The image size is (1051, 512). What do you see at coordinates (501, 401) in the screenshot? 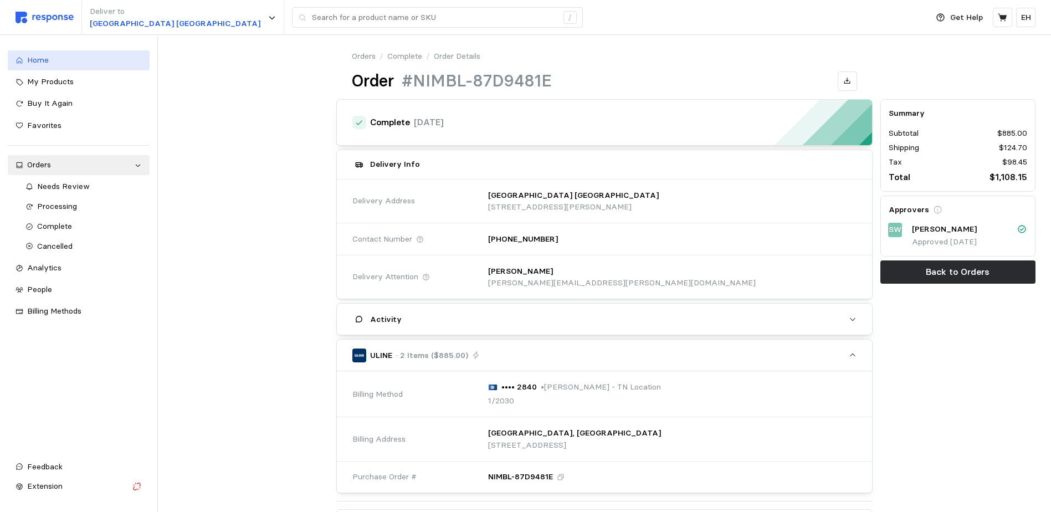
I see `p: 1/2030` at bounding box center [501, 401].